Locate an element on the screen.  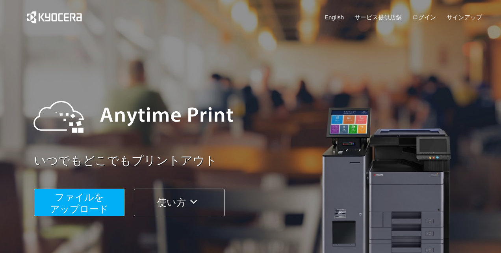
span: ファイルを ​​アップロード is located at coordinates (79, 203).